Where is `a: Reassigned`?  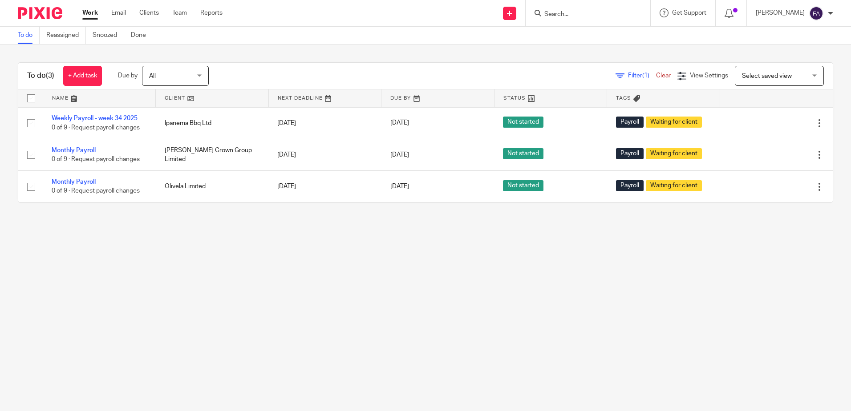 a: Reassigned is located at coordinates (66, 35).